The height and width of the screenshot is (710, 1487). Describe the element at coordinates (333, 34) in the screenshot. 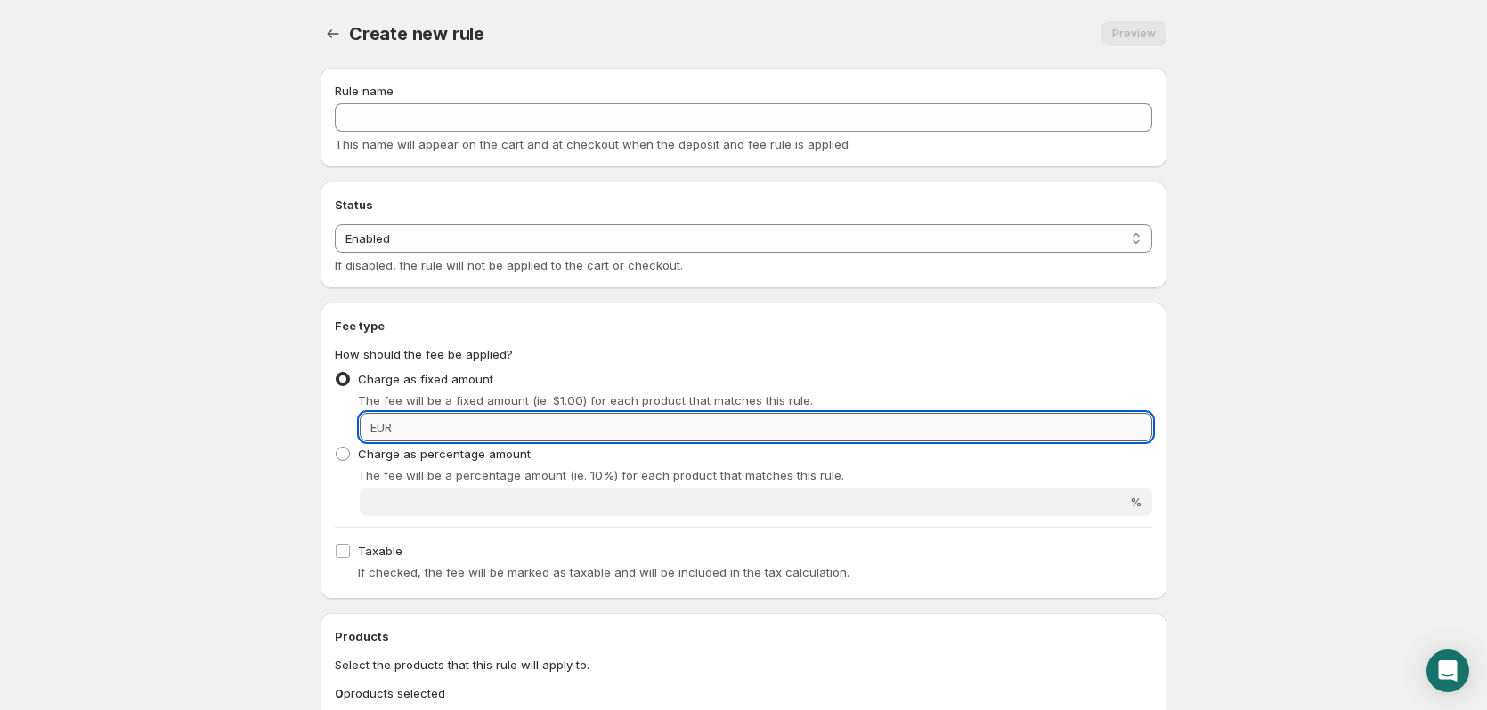

I see `button: Settings` at that location.